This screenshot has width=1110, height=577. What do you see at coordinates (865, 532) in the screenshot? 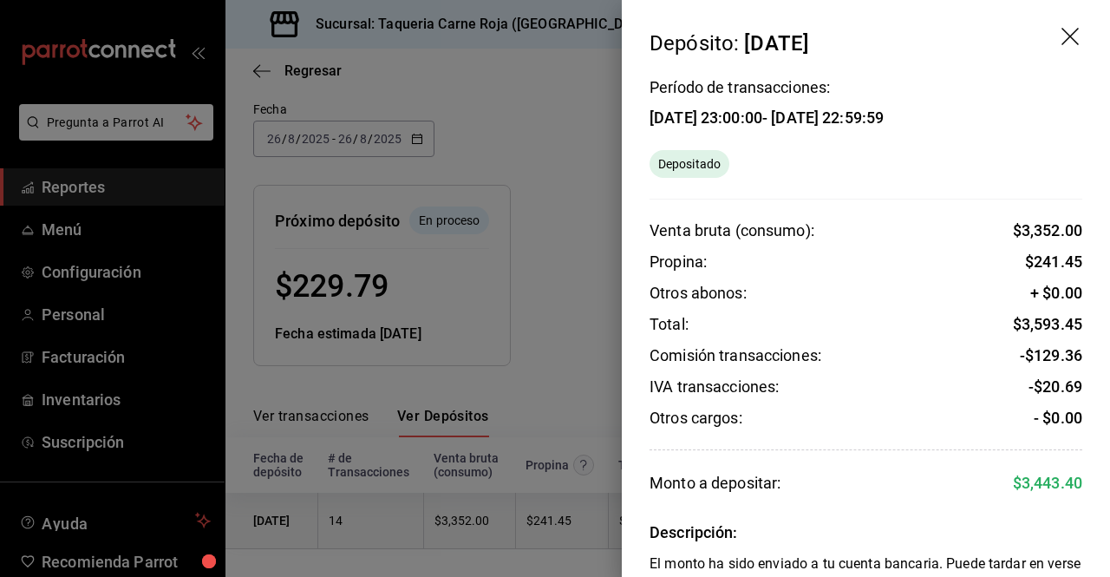
I see `div: Descripción:` at bounding box center [865, 532].